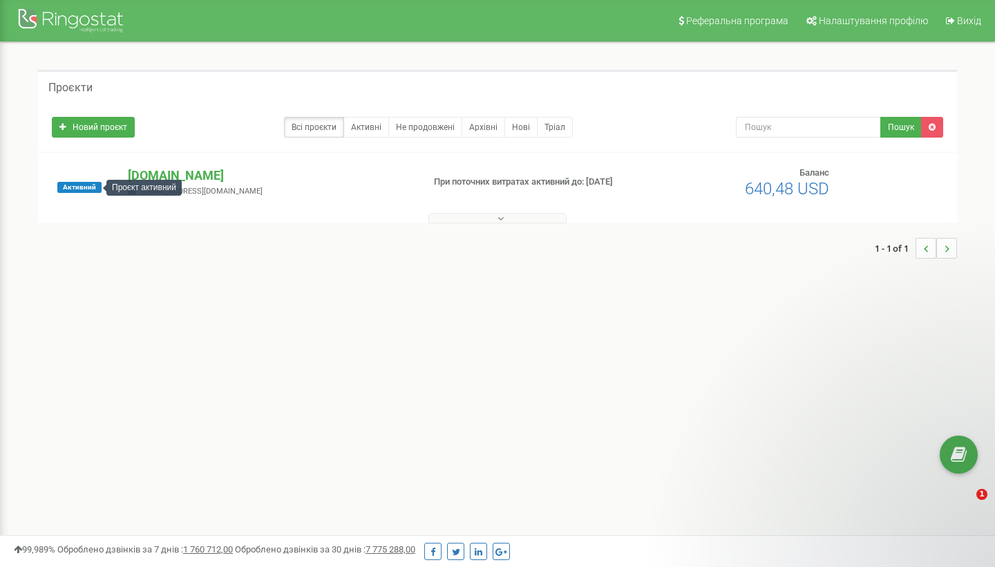 Image resolution: width=995 pixels, height=567 pixels. Describe the element at coordinates (787, 189) in the screenshot. I see `span: 640,48 USD` at that location.